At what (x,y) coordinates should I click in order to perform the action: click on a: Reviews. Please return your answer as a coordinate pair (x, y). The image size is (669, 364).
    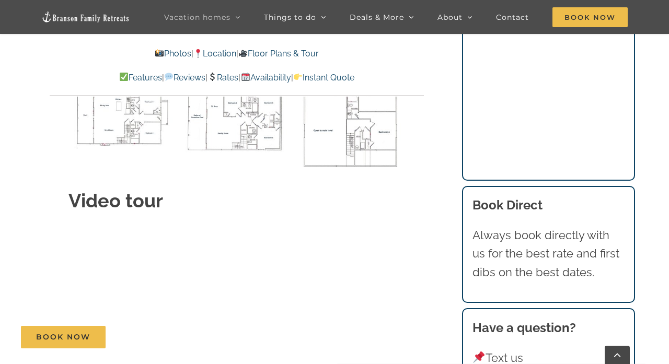
    Looking at the image, I should click on (185, 77).